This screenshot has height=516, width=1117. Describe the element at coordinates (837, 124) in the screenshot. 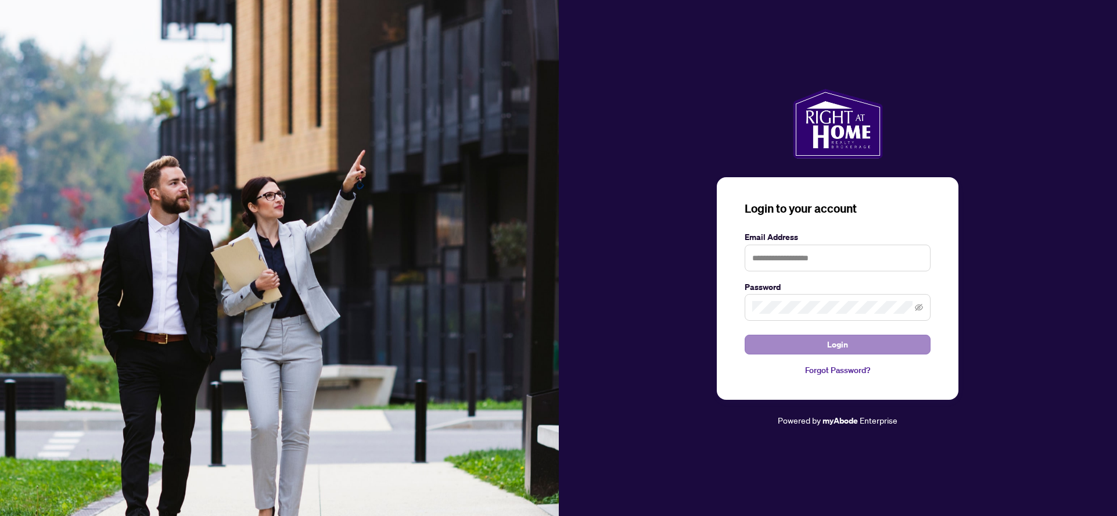

I see `img: ma-logo` at that location.